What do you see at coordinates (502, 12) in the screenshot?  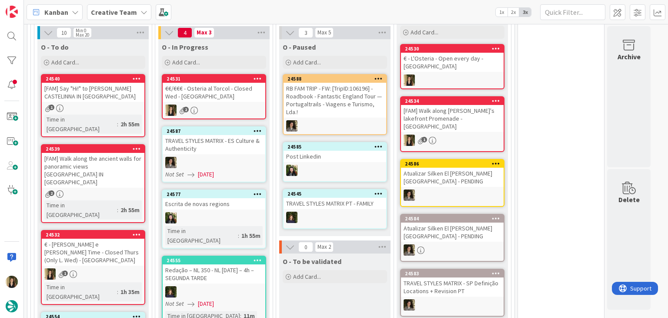 I see `span: 1x` at bounding box center [502, 12].